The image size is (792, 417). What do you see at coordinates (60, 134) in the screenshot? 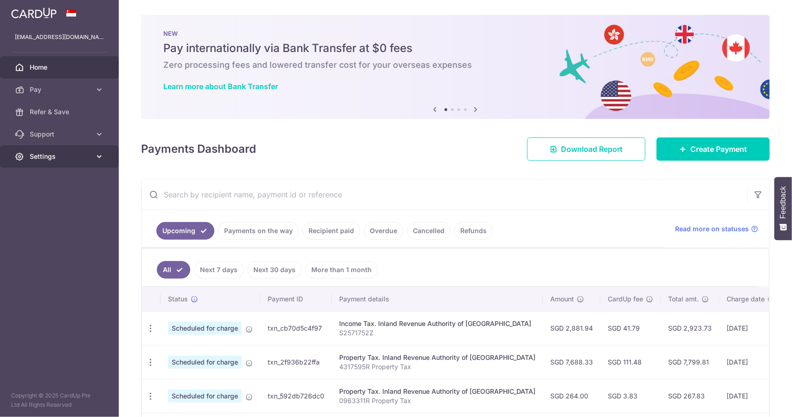
I see `span: Support` at bounding box center [60, 134].